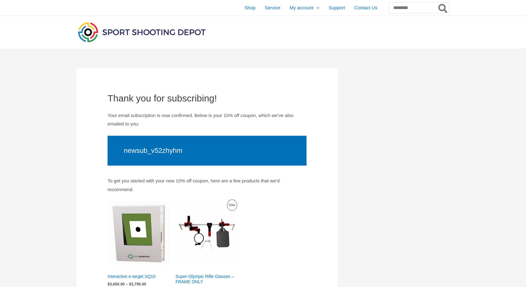  I want to click on span: 3,650.00, so click(116, 284).